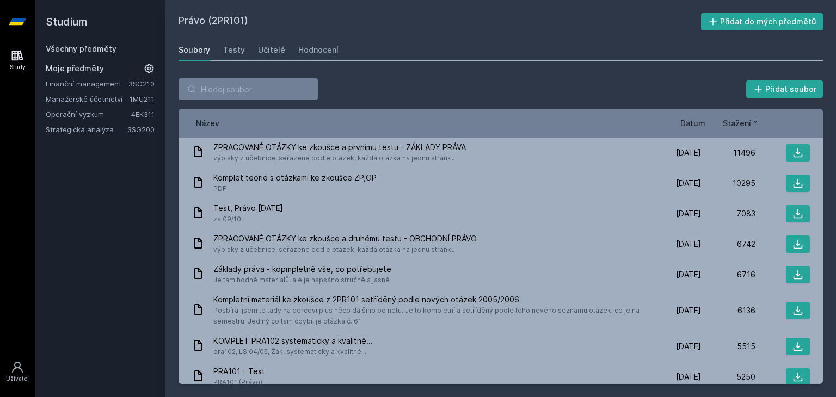 This screenshot has height=397, width=836. I want to click on div: Učitelé, so click(272, 50).